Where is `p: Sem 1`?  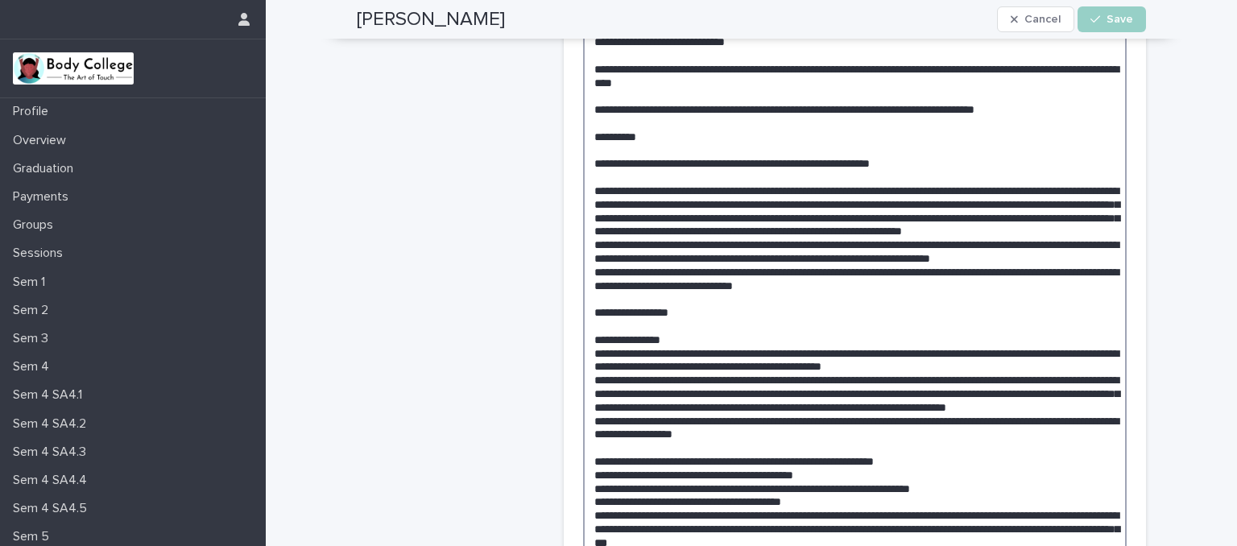 p: Sem 1 is located at coordinates (32, 282).